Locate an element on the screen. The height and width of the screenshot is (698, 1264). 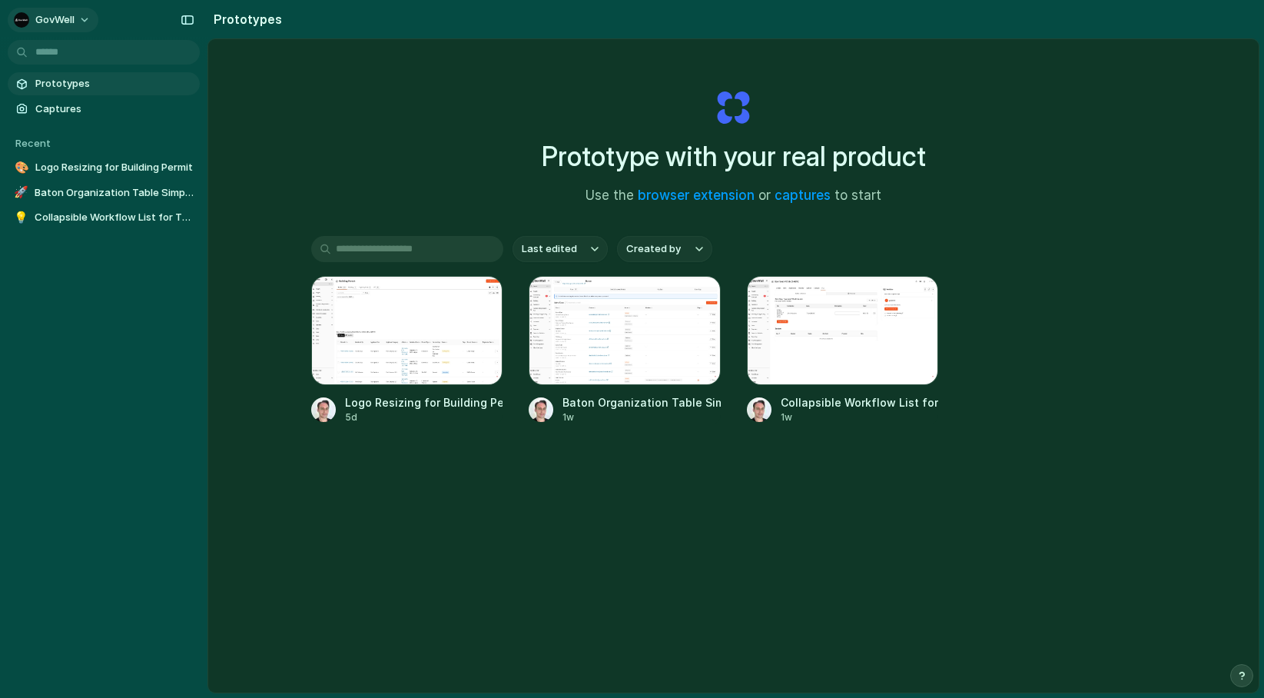
a: browser extension is located at coordinates (696, 195).